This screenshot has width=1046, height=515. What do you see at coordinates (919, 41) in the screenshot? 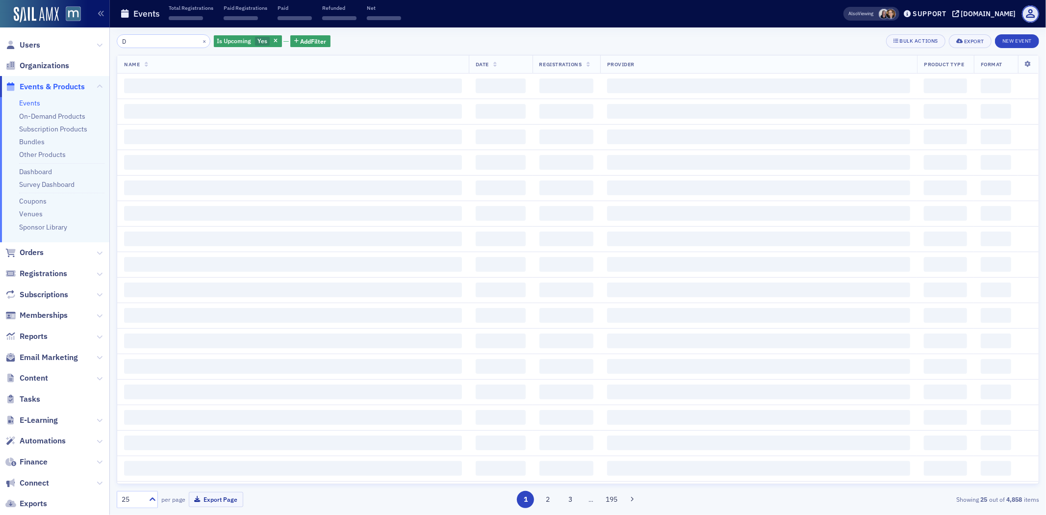
I see `div: Bulk Actions` at bounding box center [919, 41].